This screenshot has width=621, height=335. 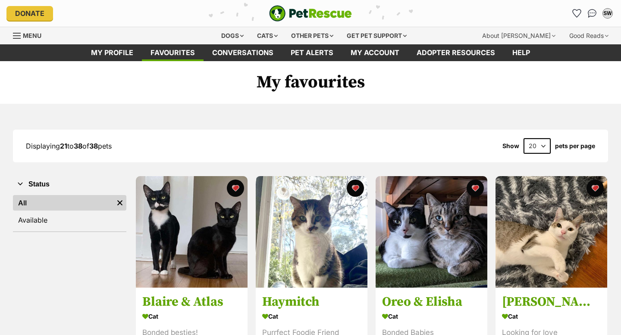 What do you see at coordinates (607, 13) in the screenshot?
I see `button: My account` at bounding box center [607, 13].